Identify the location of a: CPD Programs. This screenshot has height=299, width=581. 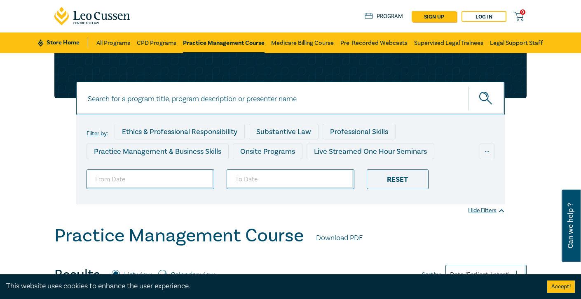
(157, 43).